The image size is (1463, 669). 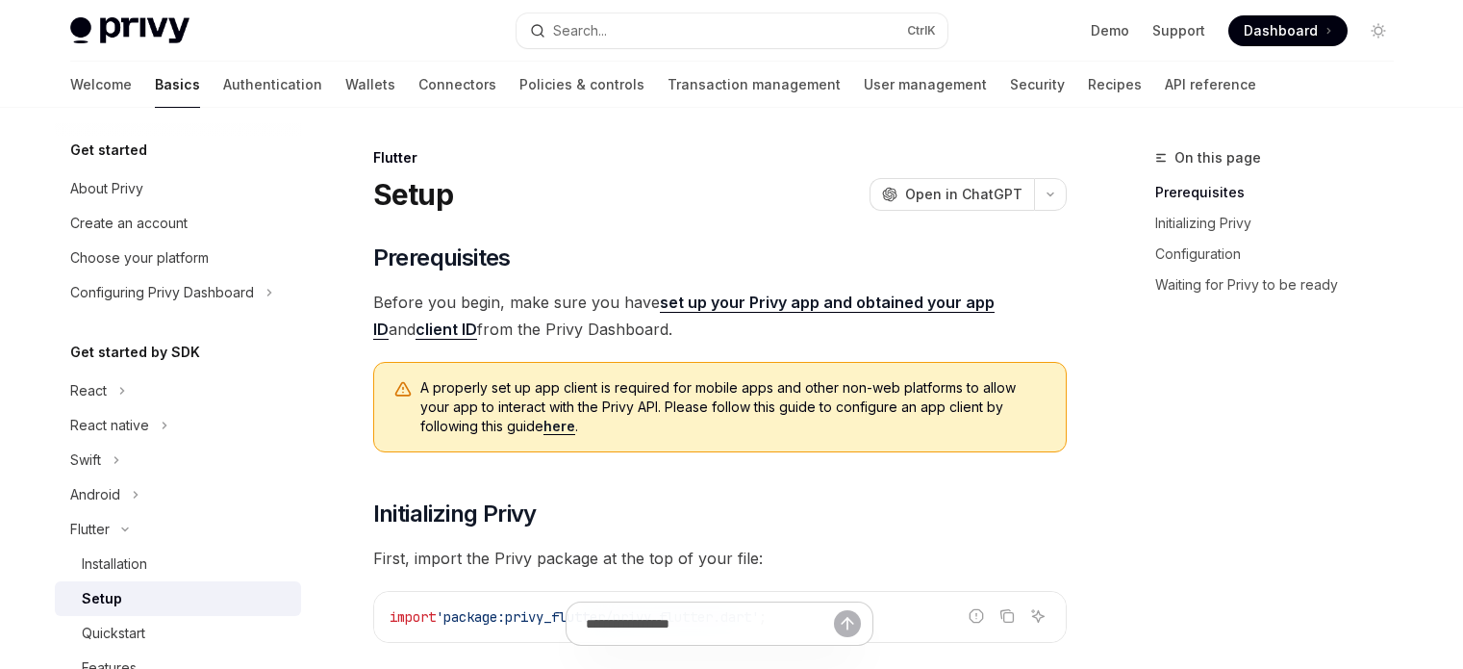 I want to click on span: Dashboard, so click(x=1280, y=31).